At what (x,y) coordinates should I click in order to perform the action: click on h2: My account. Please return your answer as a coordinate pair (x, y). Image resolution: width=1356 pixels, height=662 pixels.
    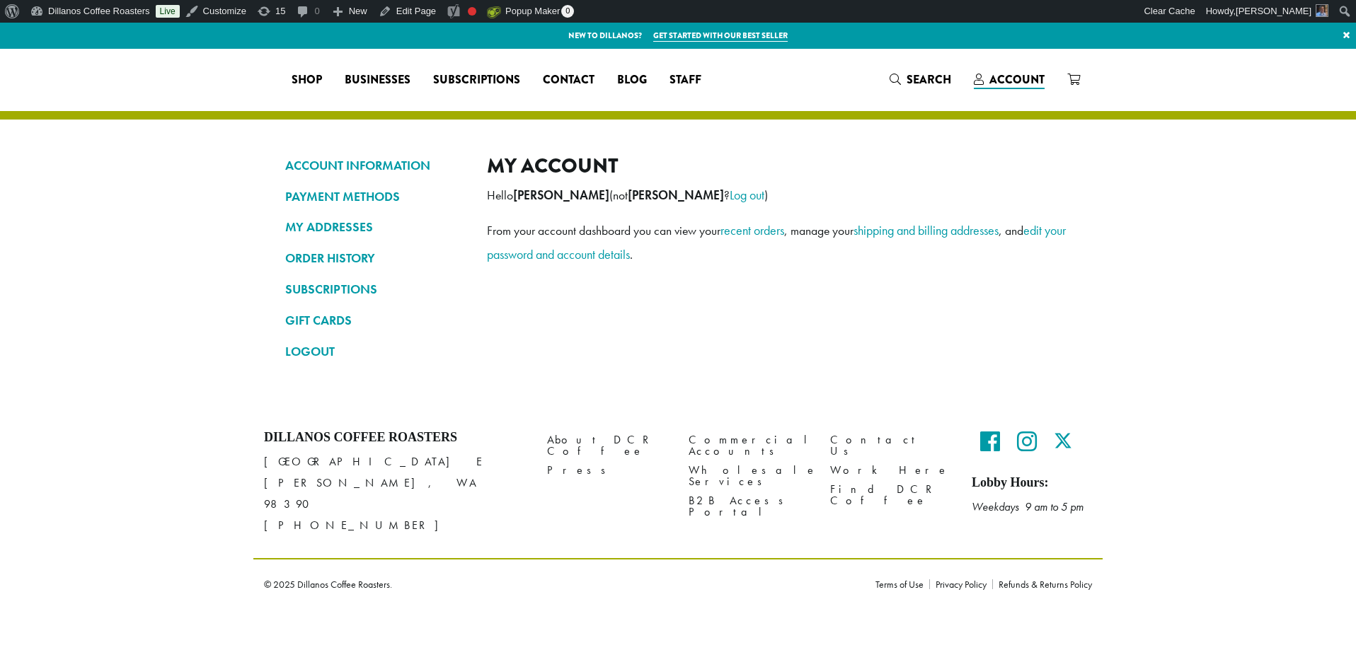
    Looking at the image, I should click on (778, 166).